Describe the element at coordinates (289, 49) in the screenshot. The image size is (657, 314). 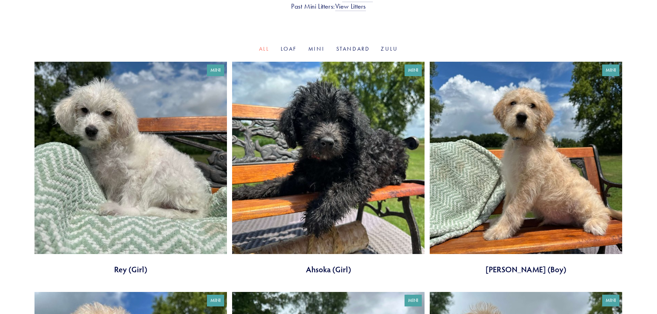
I see `a: Loaf` at that location.